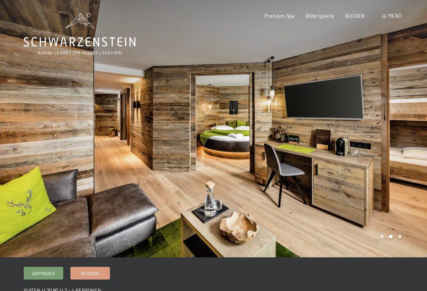  I want to click on span: Premium Spa, so click(280, 16).